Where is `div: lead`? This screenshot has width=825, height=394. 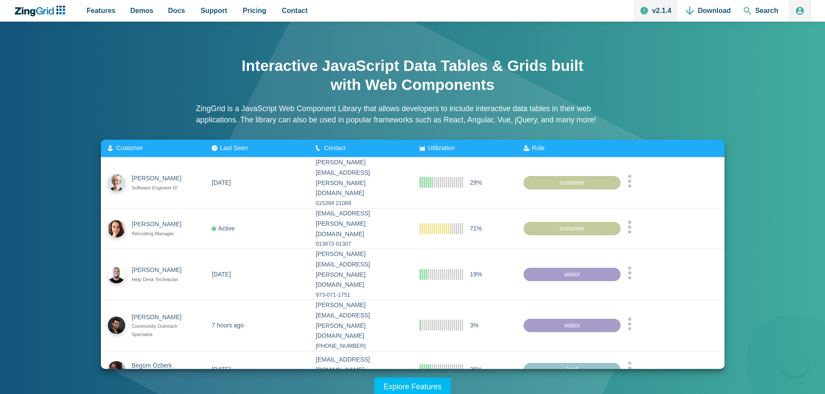
div: lead is located at coordinates (572, 370).